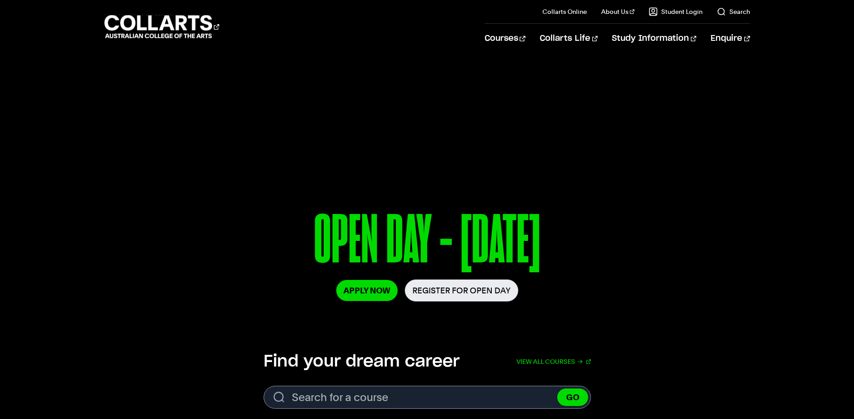 The image size is (854, 419). What do you see at coordinates (367, 290) in the screenshot?
I see `a: Apply Now` at bounding box center [367, 290].